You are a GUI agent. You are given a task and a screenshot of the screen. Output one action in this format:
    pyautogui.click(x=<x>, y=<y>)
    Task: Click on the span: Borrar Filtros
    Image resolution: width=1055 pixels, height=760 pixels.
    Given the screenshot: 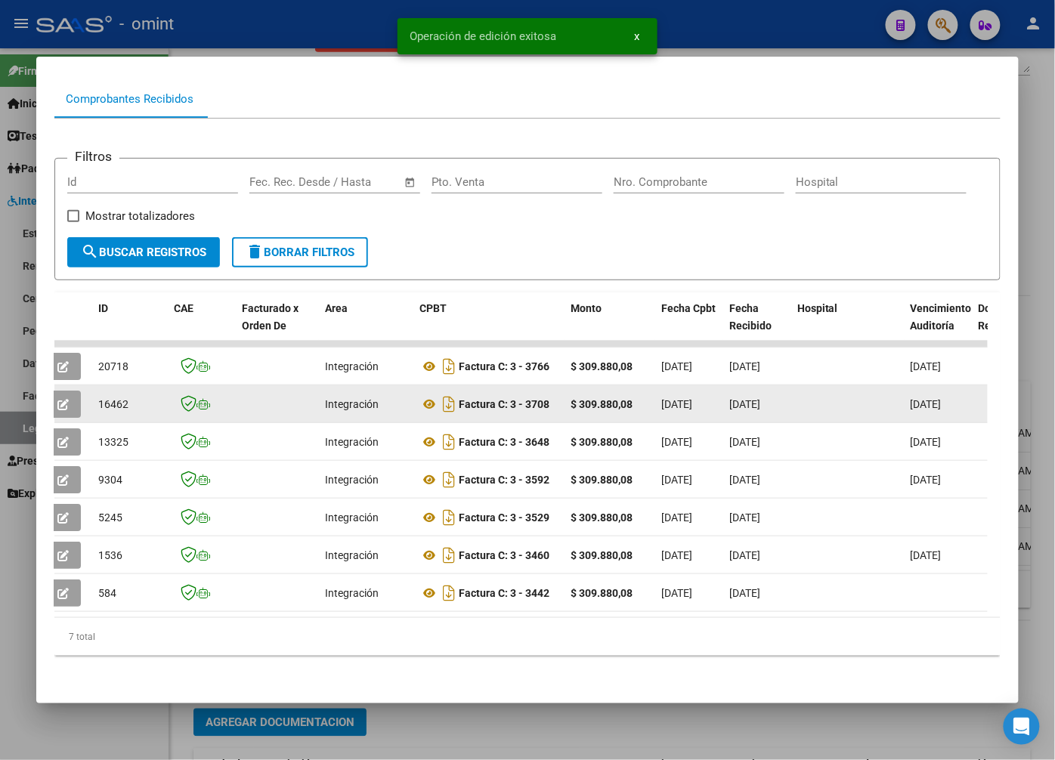 What is the action you would take?
    pyautogui.click(x=300, y=252)
    